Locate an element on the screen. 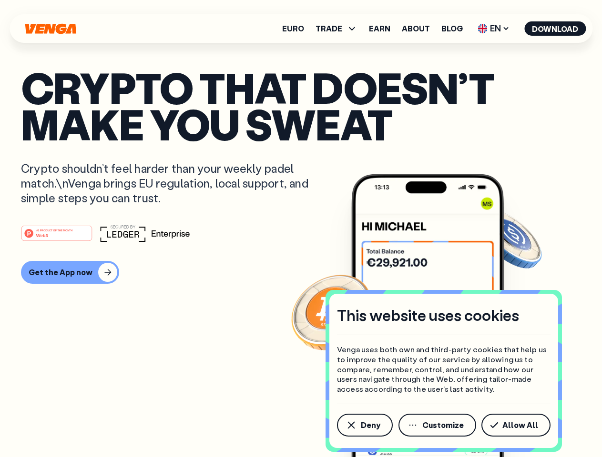 Image resolution: width=602 pixels, height=457 pixels. button: Deny is located at coordinates (365, 426).